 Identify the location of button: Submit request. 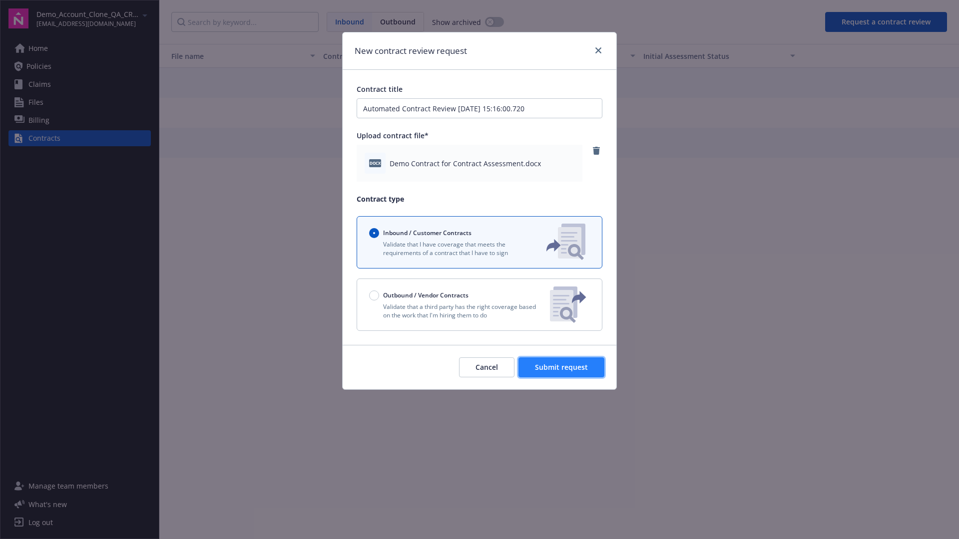
(561, 368).